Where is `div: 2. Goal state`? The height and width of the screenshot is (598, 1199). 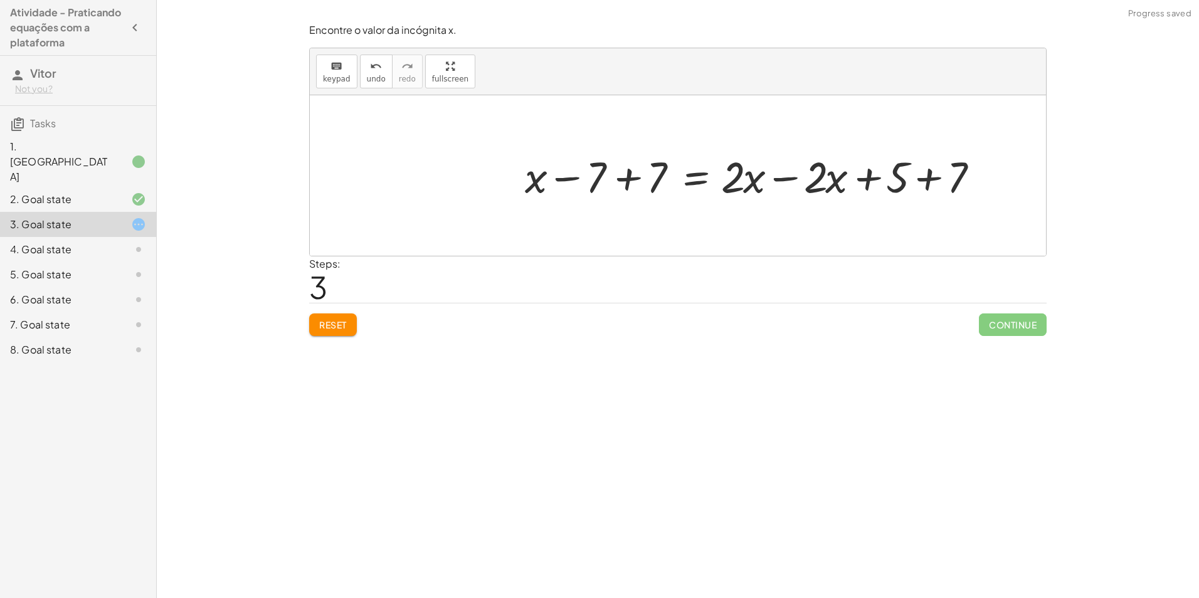
div: 2. Goal state is located at coordinates (60, 199).